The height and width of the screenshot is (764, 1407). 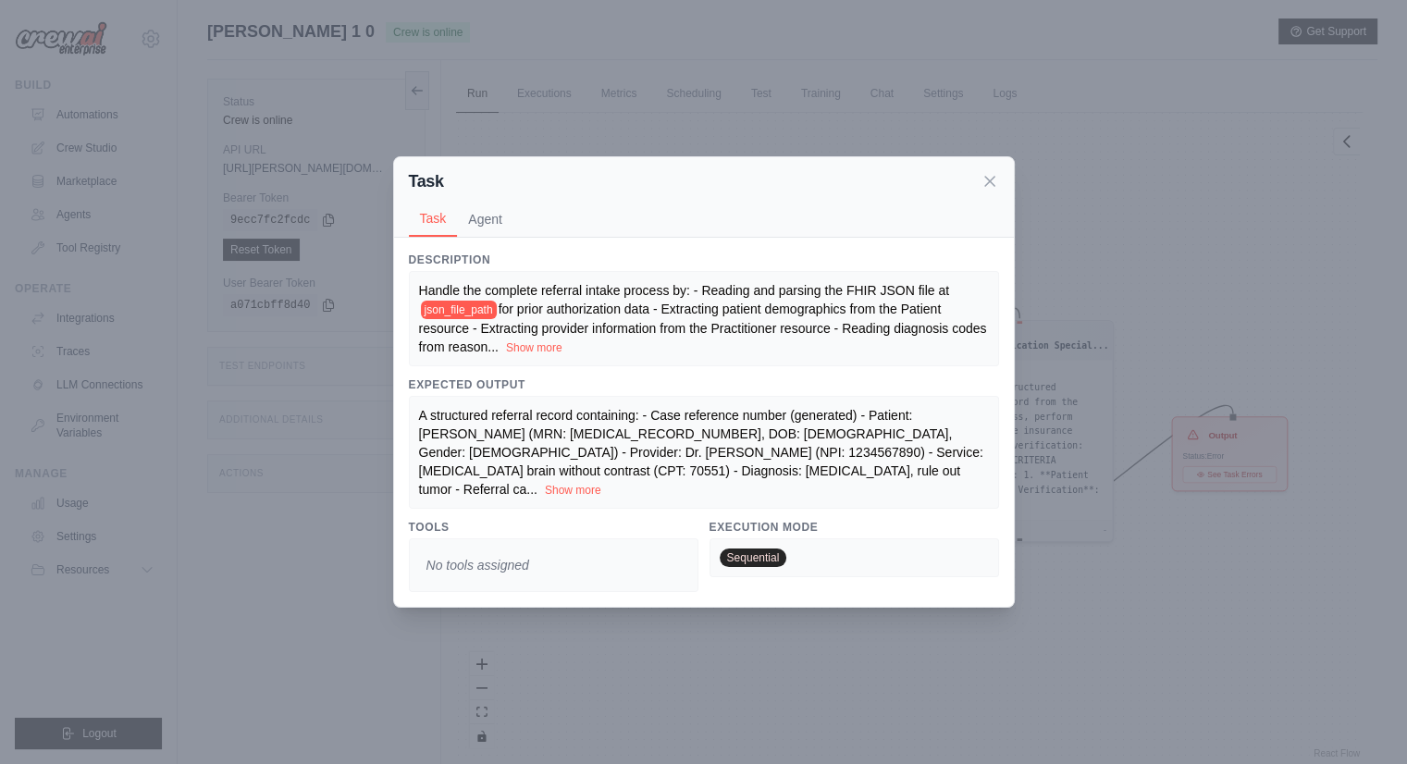 I want to click on span: json_file_path, so click(x=459, y=310).